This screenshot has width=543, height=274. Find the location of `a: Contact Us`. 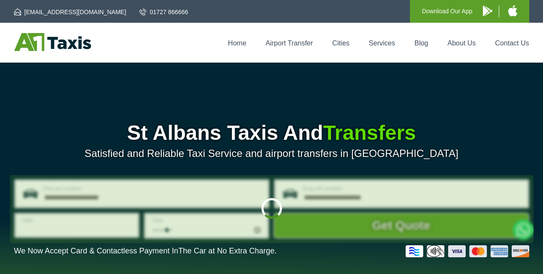

a: Contact Us is located at coordinates (512, 43).